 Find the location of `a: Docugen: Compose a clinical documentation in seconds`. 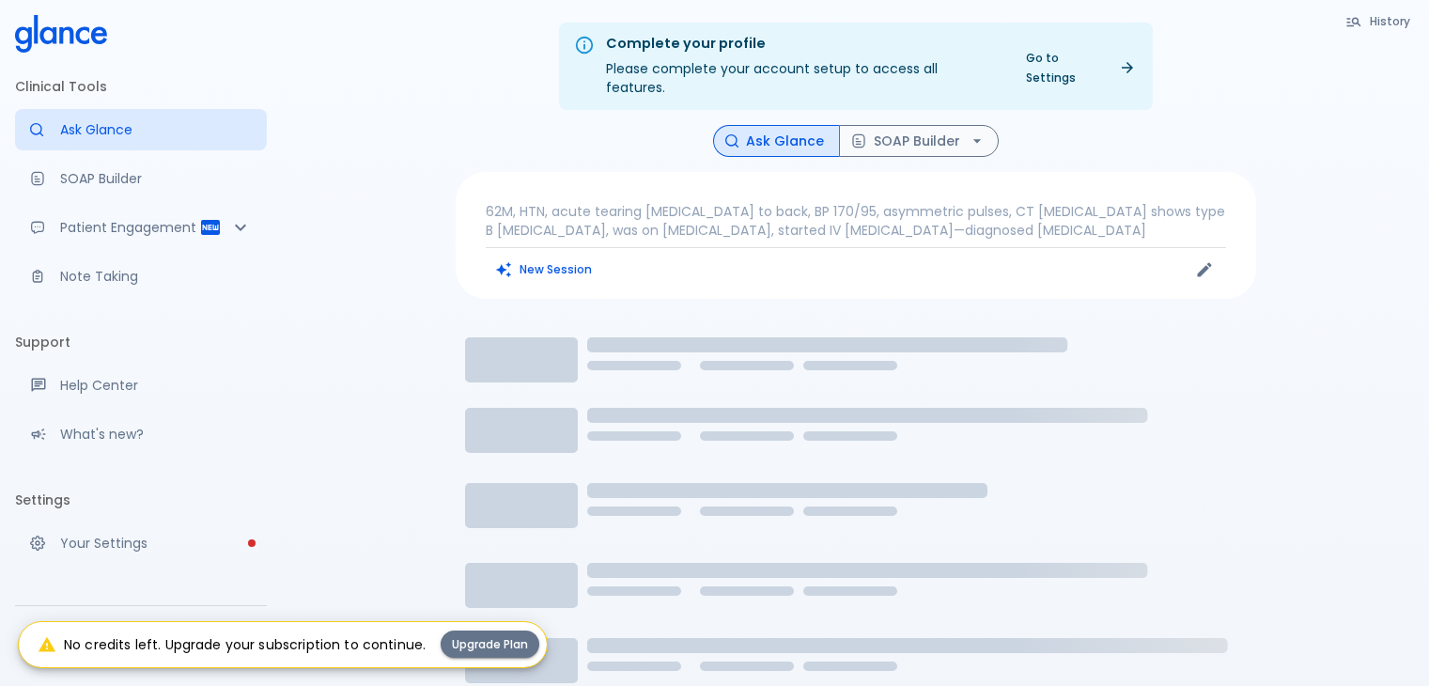

a: Docugen: Compose a clinical documentation in seconds is located at coordinates (141, 178).